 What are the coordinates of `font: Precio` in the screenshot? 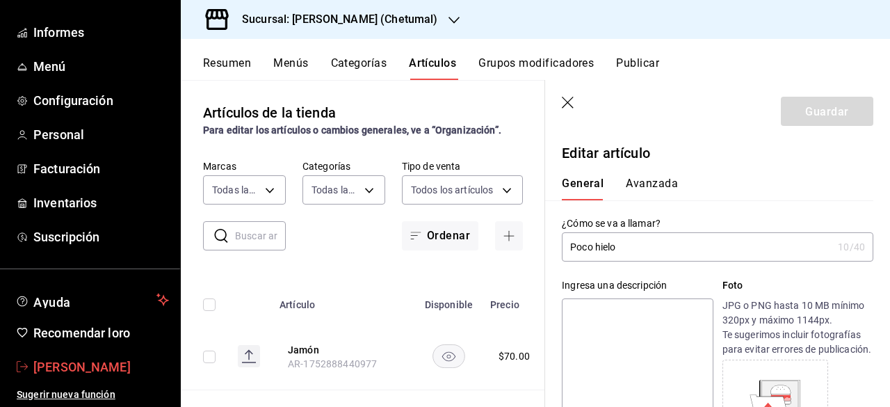 It's located at (505, 305).